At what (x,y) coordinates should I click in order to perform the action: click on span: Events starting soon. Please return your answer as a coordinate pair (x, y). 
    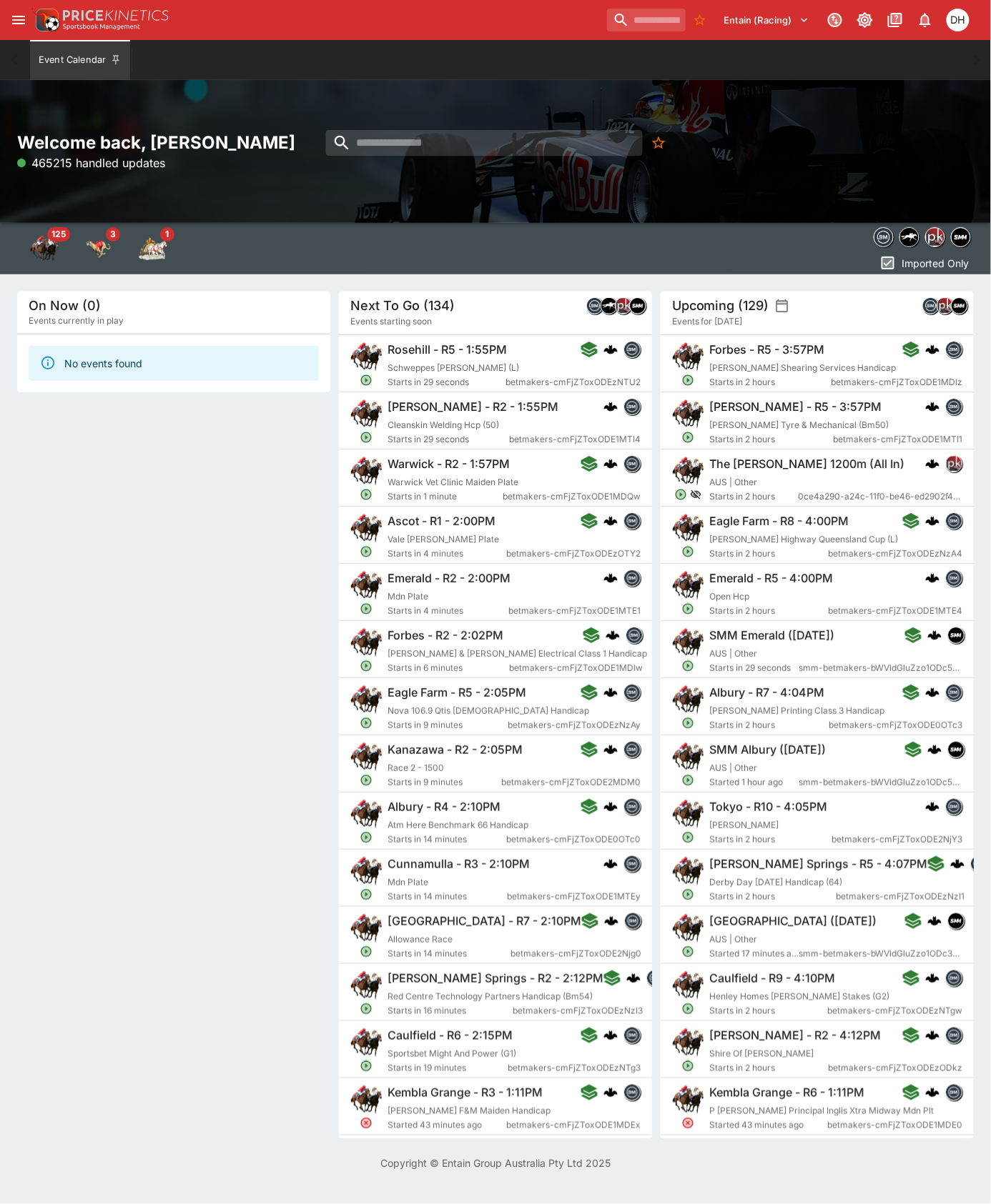
    Looking at the image, I should click on (391, 321).